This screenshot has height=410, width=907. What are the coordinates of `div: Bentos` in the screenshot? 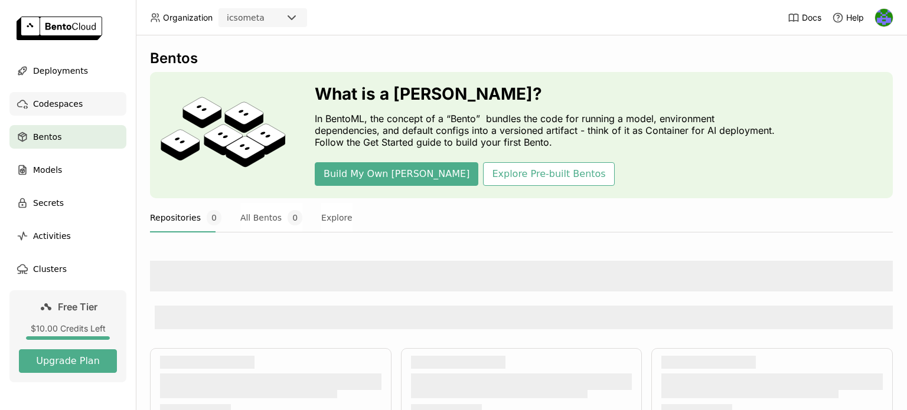 It's located at (521, 58).